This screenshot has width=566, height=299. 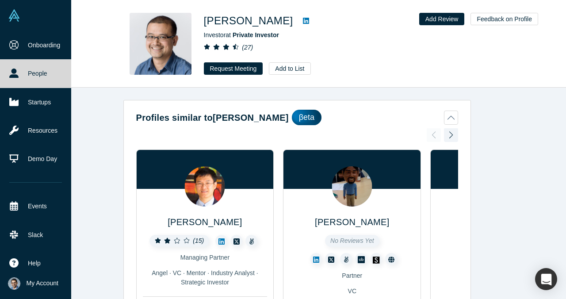 What do you see at coordinates (242, 35) in the screenshot?
I see `span: Investor at` at bounding box center [242, 35].